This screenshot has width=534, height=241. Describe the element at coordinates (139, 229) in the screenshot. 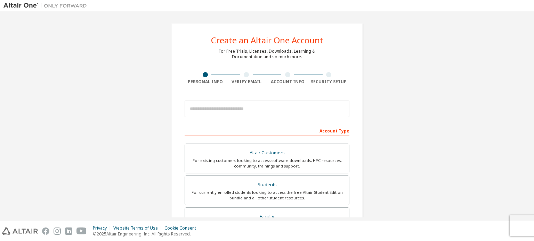

I see `div: Website Terms of Use` at that location.